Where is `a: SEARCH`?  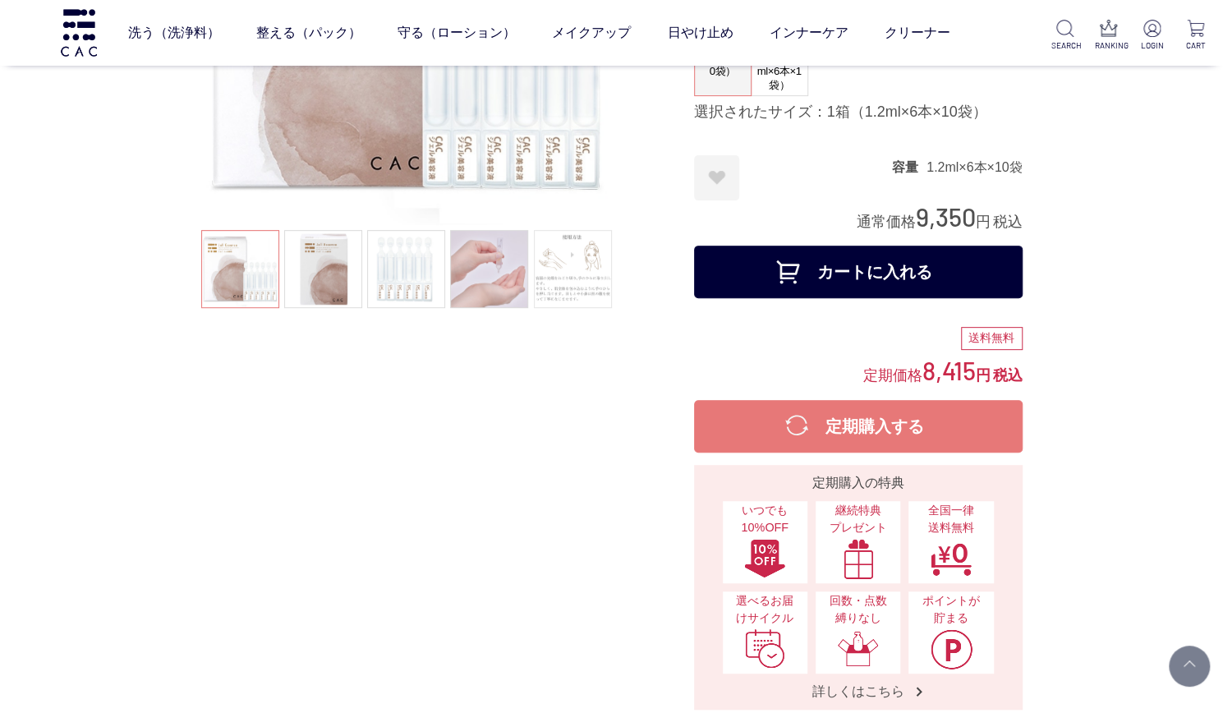 a: SEARCH is located at coordinates (1064, 35).